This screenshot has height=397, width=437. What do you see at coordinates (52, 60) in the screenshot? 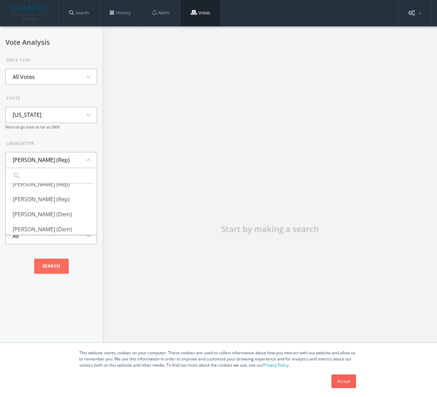
I see `div: Vote Type` at bounding box center [52, 60].